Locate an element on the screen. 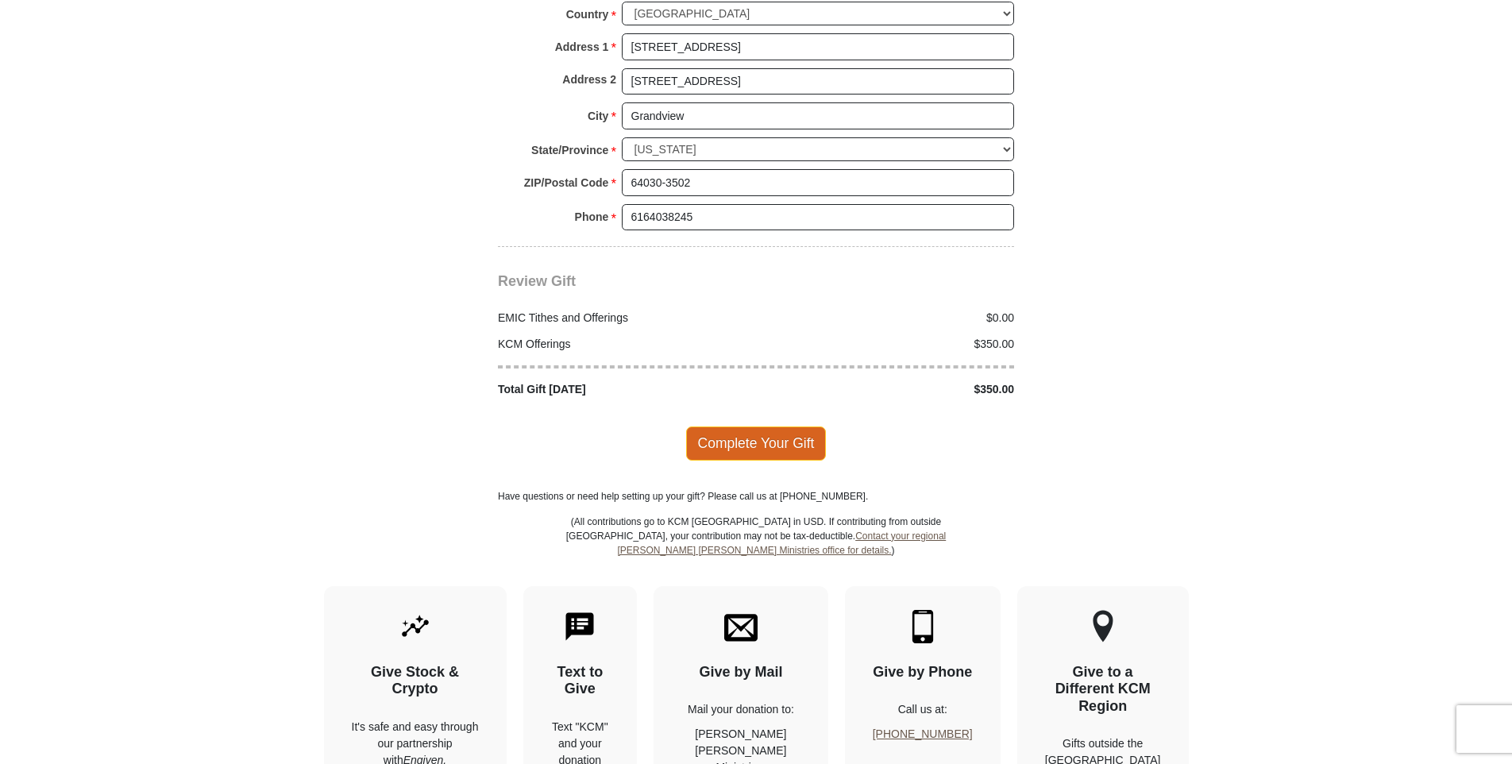 This screenshot has height=764, width=1512. h4: Give by Phone is located at coordinates (923, 673).